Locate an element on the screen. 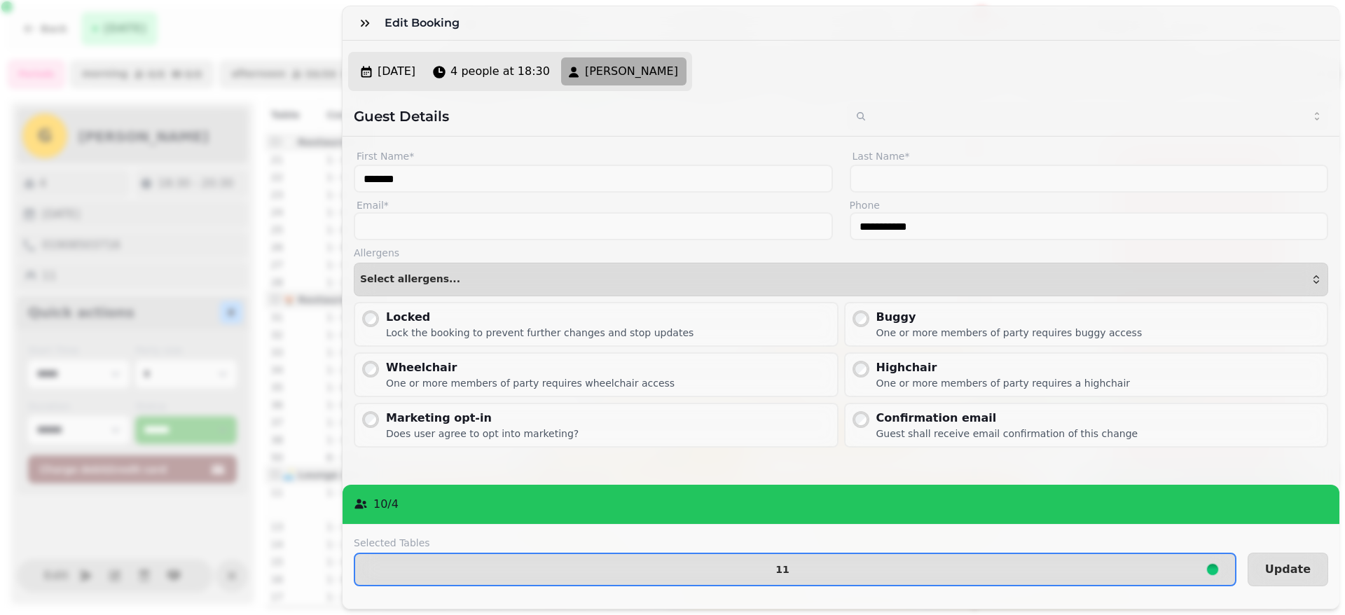  span: Select allergens... is located at coordinates (410, 279).